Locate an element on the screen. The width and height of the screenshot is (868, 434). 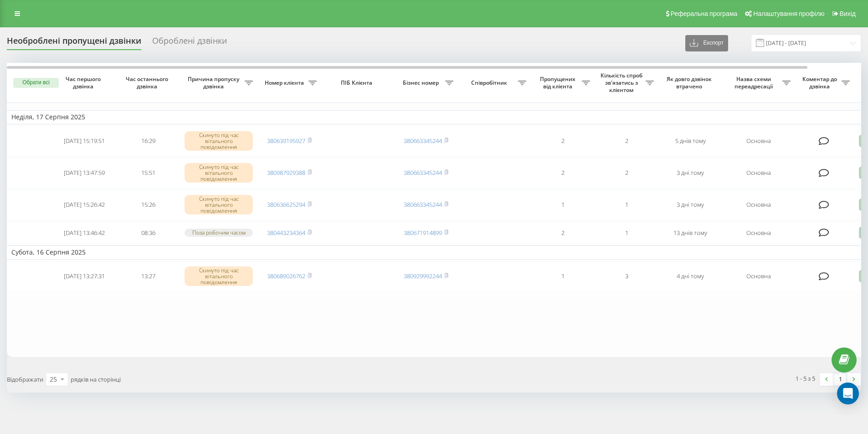
span: Час останнього дзвінка is located at coordinates (148, 82).